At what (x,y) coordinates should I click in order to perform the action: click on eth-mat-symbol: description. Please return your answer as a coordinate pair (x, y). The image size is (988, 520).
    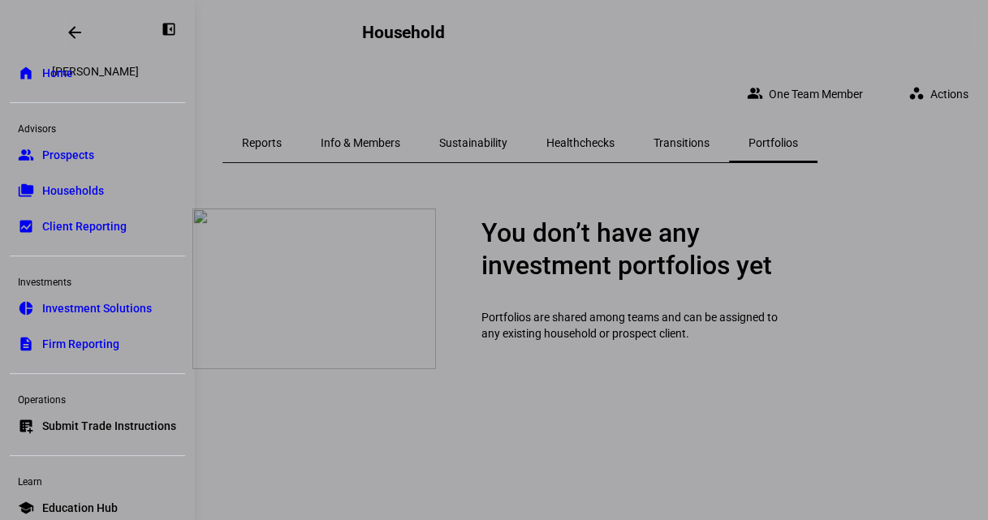
    Looking at the image, I should click on (26, 344).